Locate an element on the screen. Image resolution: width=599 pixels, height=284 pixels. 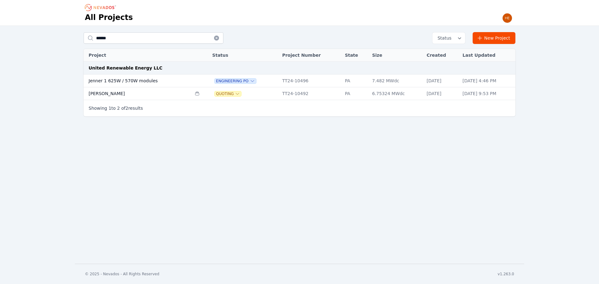
span: Quoting is located at coordinates (228, 94).